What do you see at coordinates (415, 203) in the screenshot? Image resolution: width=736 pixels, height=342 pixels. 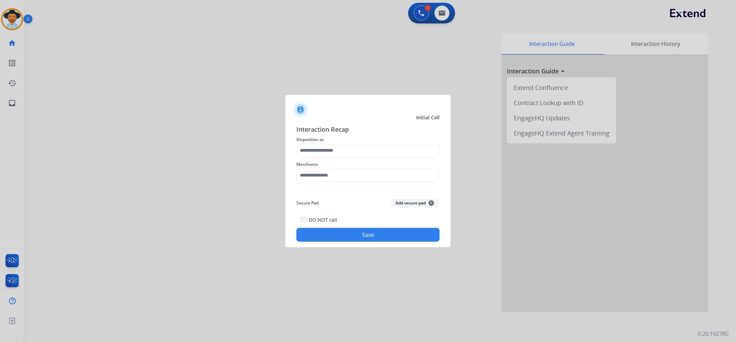 I see `button: Add secure pad+` at bounding box center [415, 203].